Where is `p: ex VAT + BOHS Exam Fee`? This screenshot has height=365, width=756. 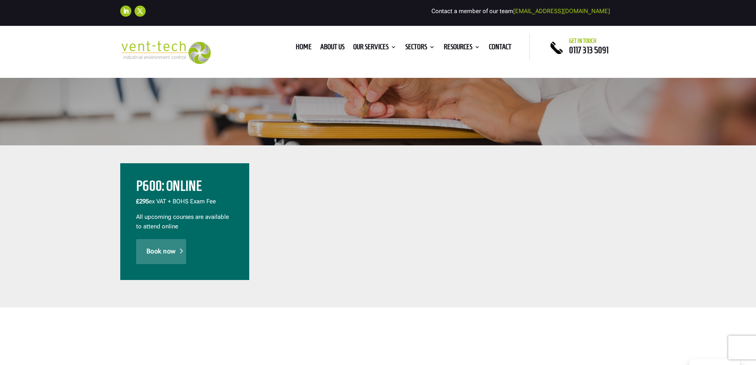
p: ex VAT + BOHS Exam Fee is located at coordinates (185, 204).